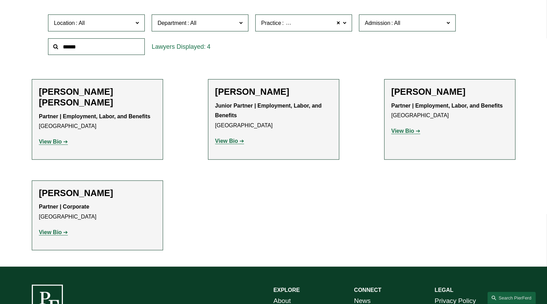 The image size is (547, 304). Describe the element at coordinates (368, 289) in the screenshot. I see `strong: CONNECT` at that location.